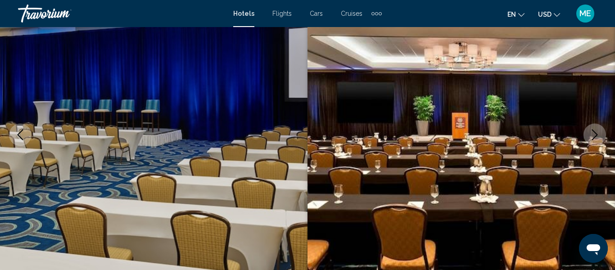  Describe the element at coordinates (316, 14) in the screenshot. I see `a: Cars` at that location.